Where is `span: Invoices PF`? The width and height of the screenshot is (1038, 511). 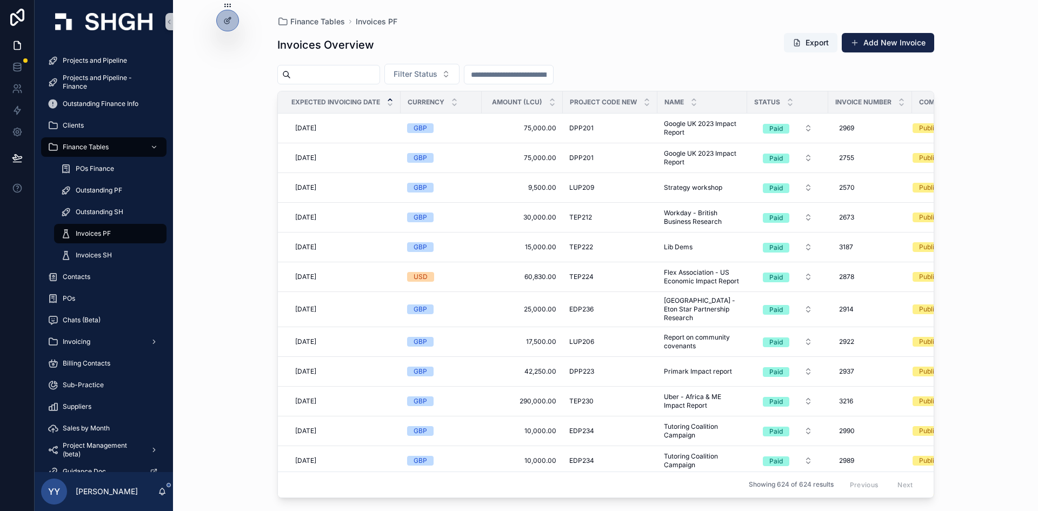 span: Invoices PF is located at coordinates (93, 233).